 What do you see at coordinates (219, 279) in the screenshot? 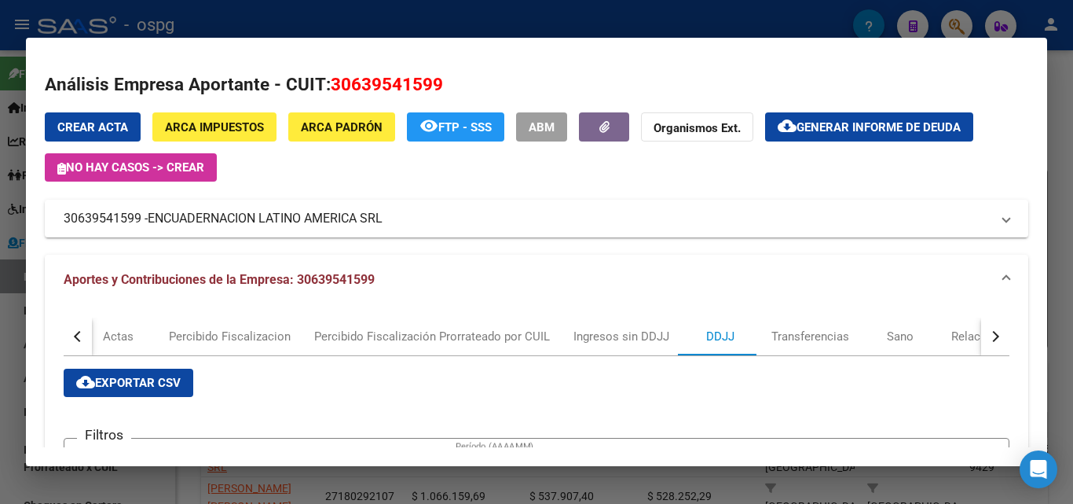
I see `span: Aportes y Contribuciones de la Empresa: 30639541599` at bounding box center [219, 279].